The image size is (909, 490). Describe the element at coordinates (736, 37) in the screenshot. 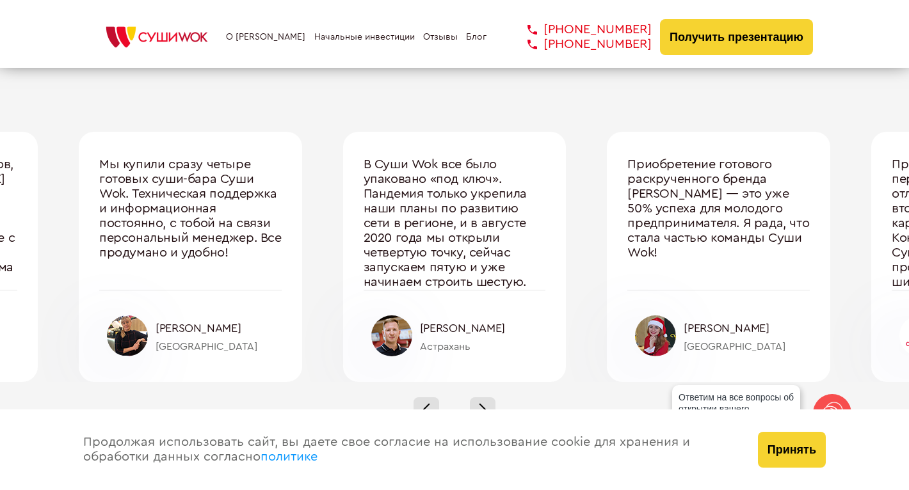

I see `button: Получить презентацию` at that location.